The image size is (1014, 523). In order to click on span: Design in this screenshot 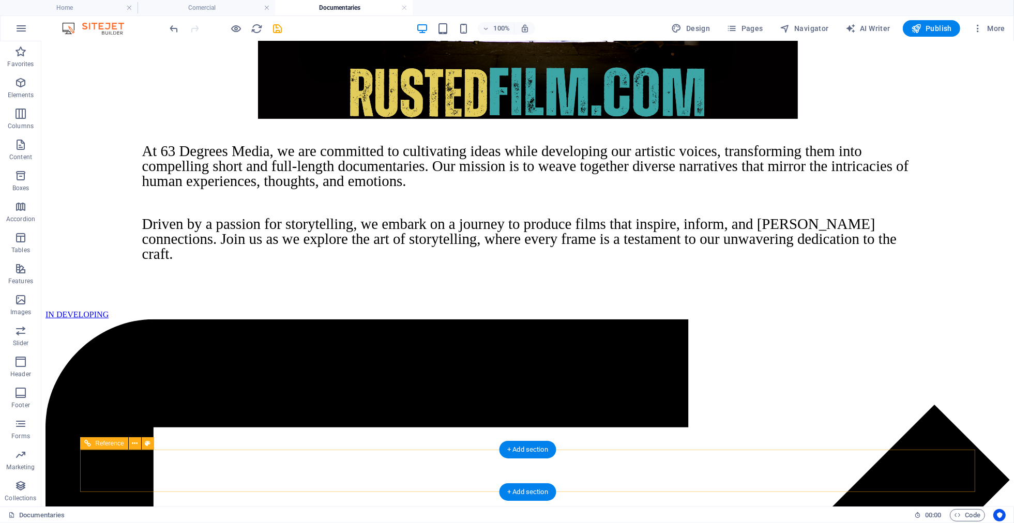, I will do `click(691, 28)`.